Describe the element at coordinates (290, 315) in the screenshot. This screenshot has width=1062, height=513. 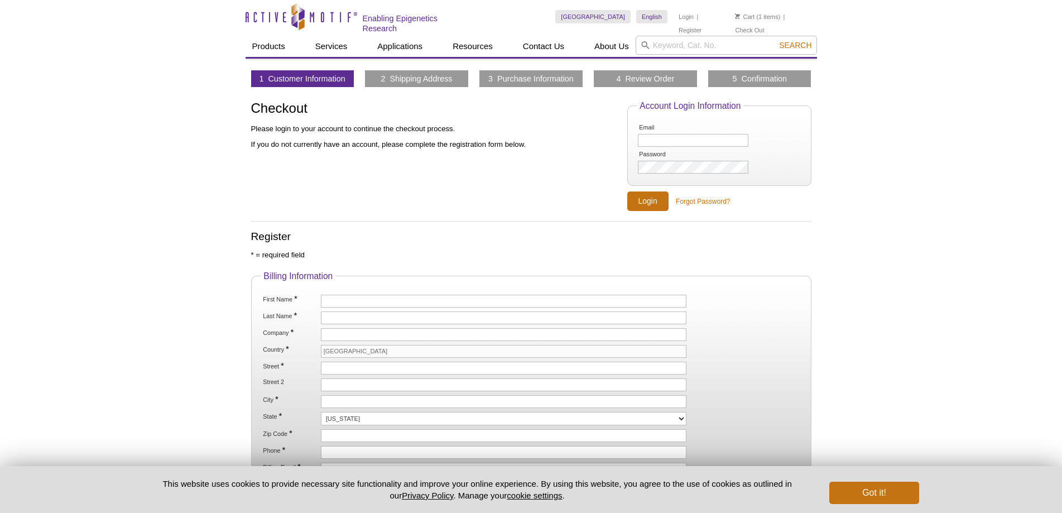
I see `label: Last Name` at that location.